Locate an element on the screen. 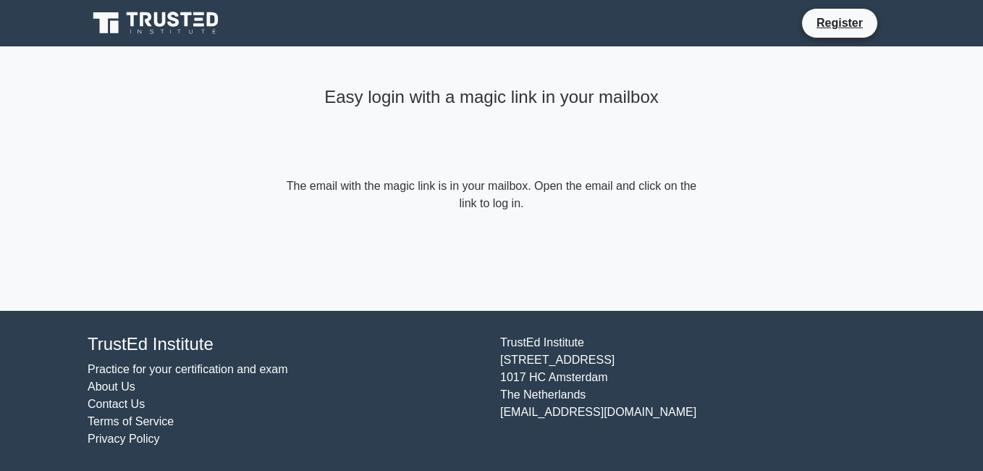 The image size is (983, 471). a: Register is located at coordinates (840, 22).